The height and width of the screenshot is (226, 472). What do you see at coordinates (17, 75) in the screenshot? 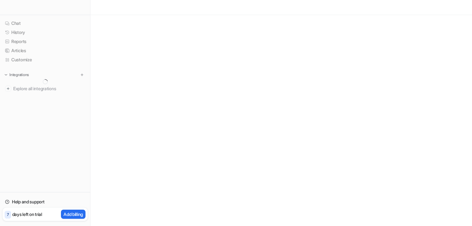
I see `button: Integrations` at bounding box center [17, 75].